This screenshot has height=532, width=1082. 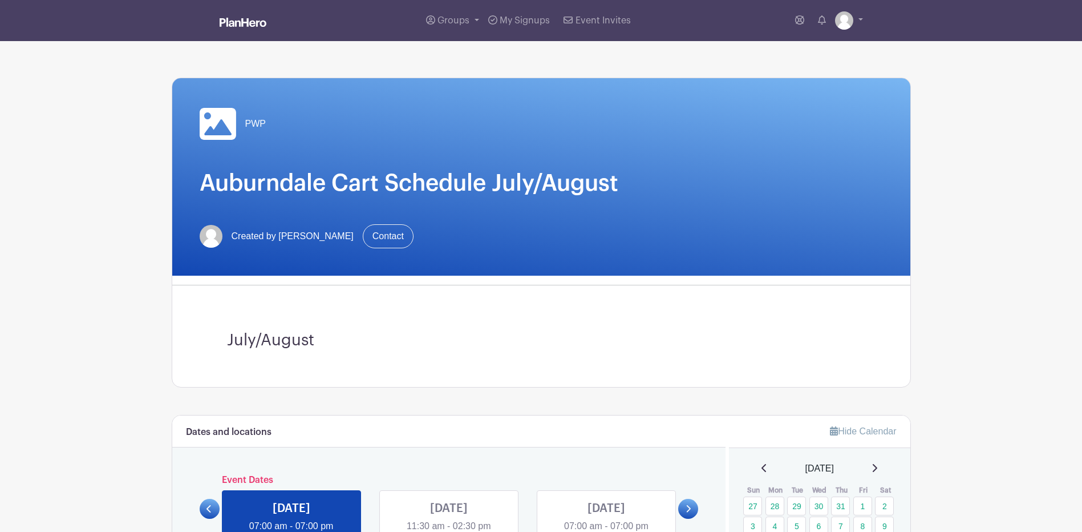 What do you see at coordinates (862, 505) in the screenshot?
I see `a: 1` at bounding box center [862, 505].